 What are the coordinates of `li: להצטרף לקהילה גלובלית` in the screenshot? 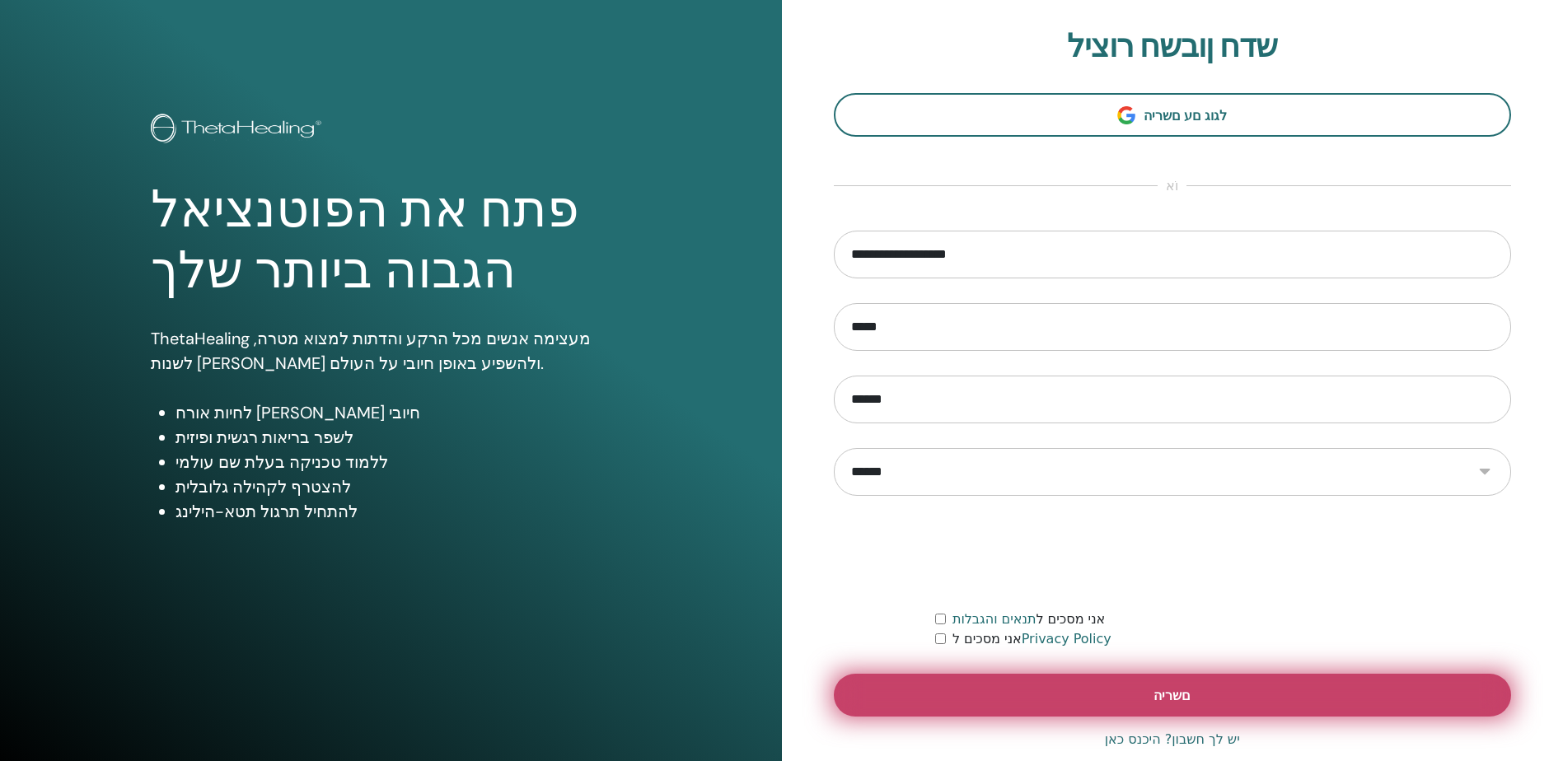 It's located at (403, 487).